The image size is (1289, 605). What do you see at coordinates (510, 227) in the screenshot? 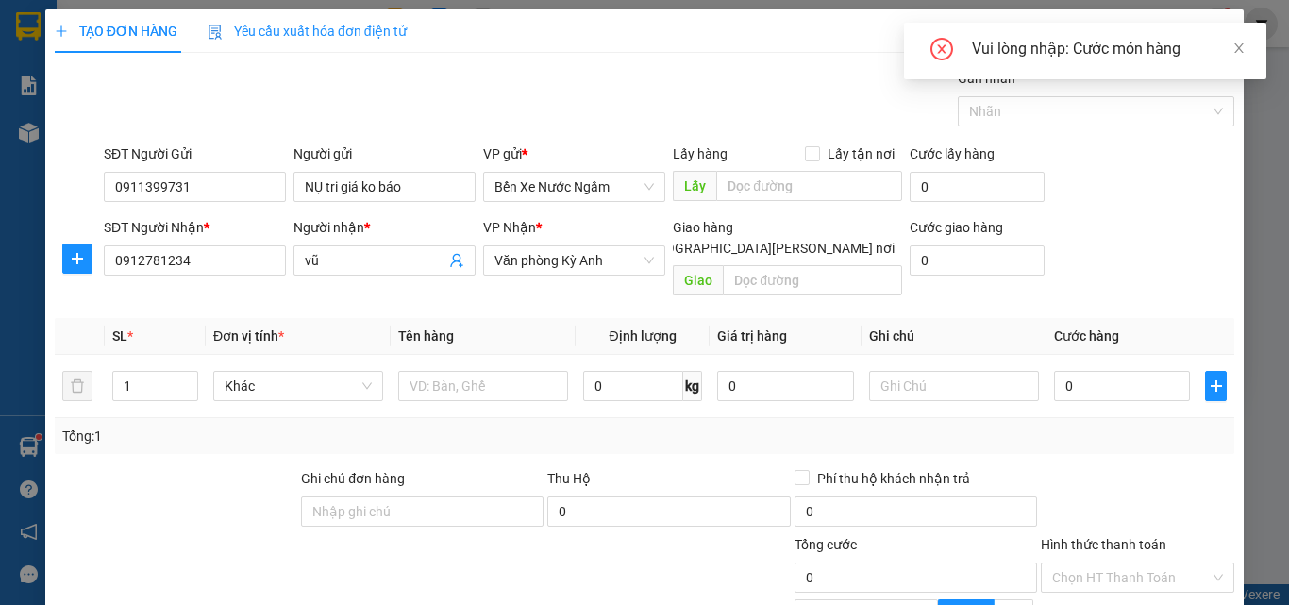
I see `span: VP Nhận` at bounding box center [510, 227].